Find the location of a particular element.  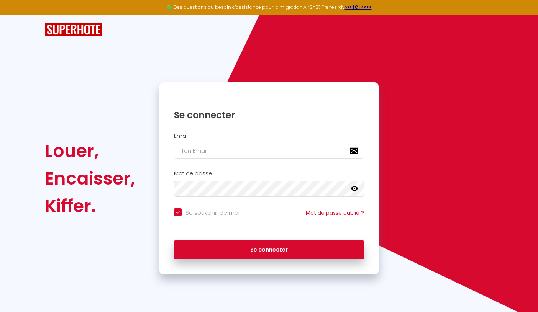

a: >>> ICI <<<< is located at coordinates (358, 7).